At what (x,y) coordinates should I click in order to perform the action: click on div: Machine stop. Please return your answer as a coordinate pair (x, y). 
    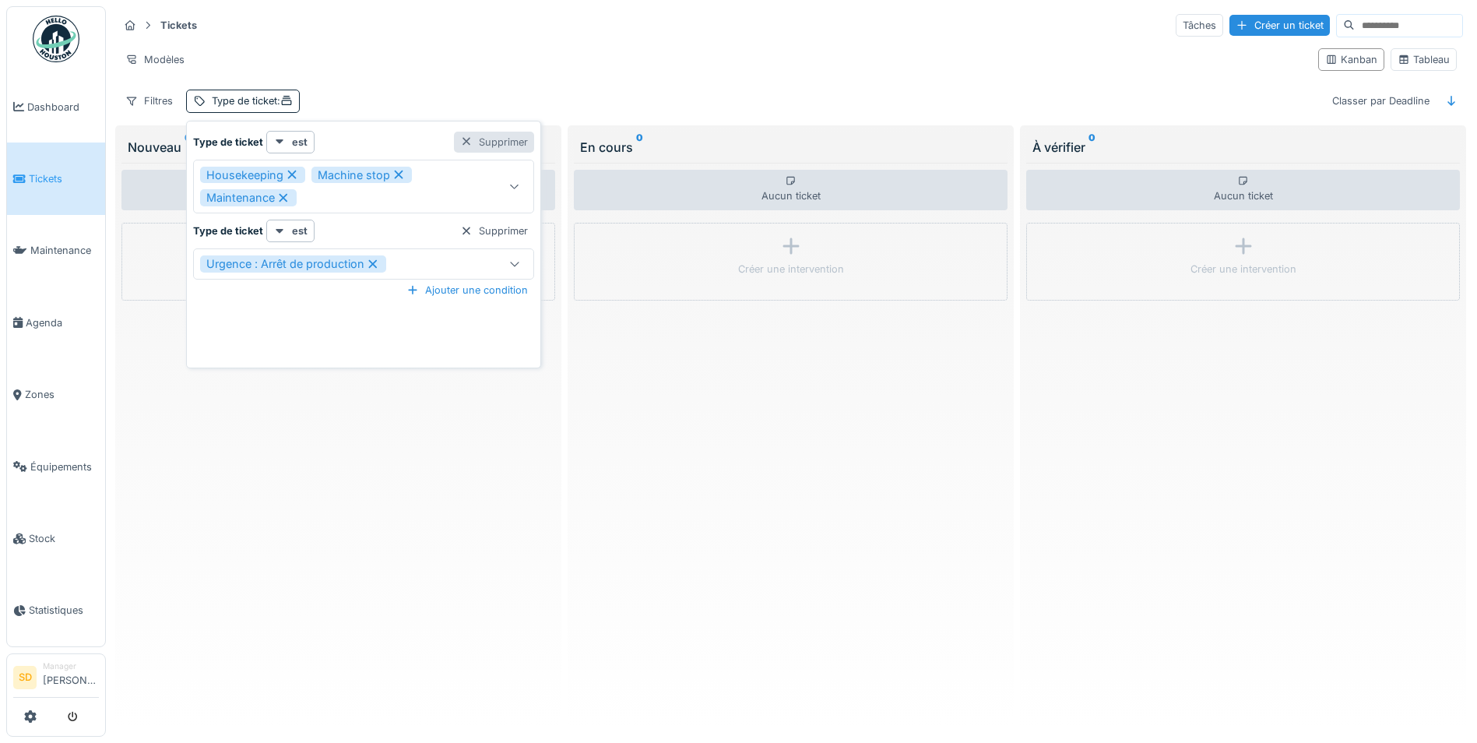
    Looking at the image, I should click on (361, 175).